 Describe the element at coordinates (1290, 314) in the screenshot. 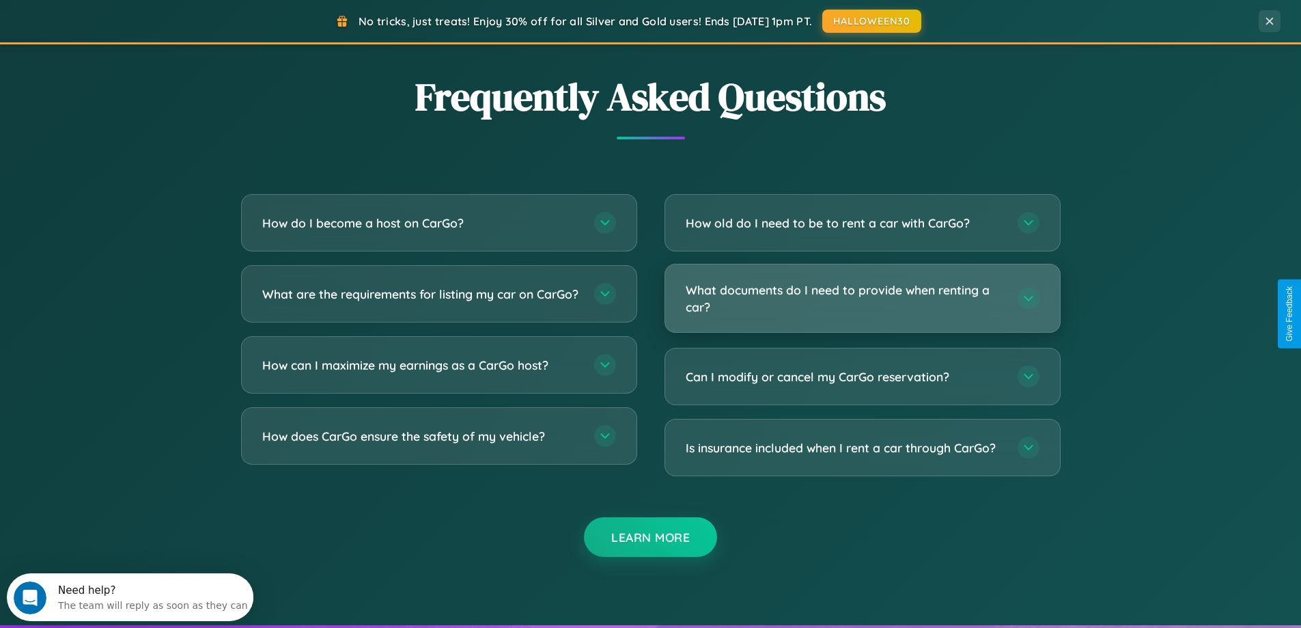

I see `div: Give Feedback` at that location.